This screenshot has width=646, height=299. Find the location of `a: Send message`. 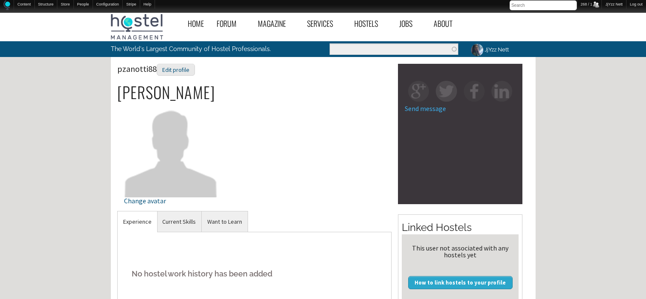

a: Send message is located at coordinates (425, 108).